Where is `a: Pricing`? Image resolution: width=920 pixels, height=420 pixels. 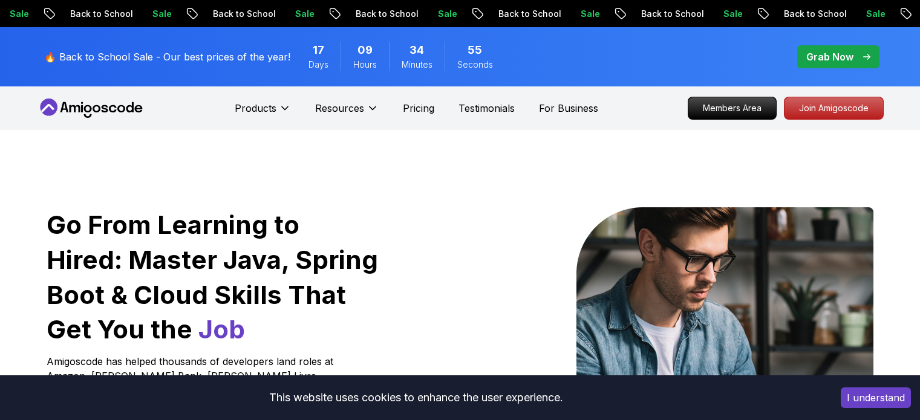 a: Pricing is located at coordinates (418, 108).